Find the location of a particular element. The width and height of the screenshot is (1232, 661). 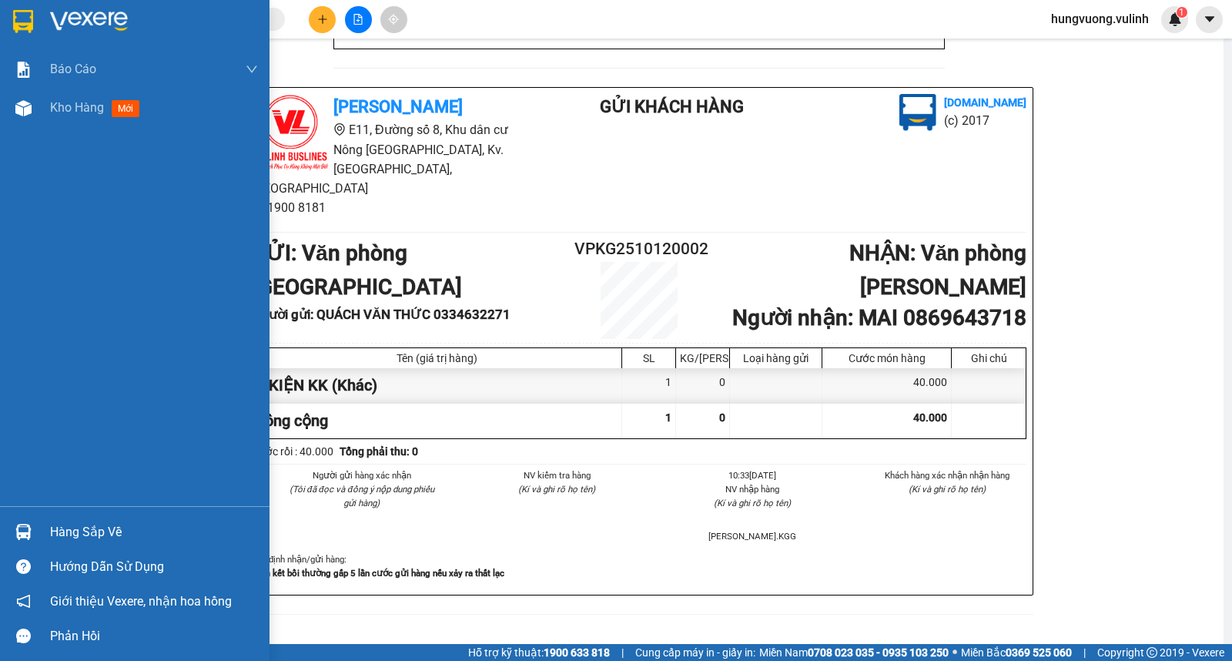

sup: 1 is located at coordinates (1182, 12).